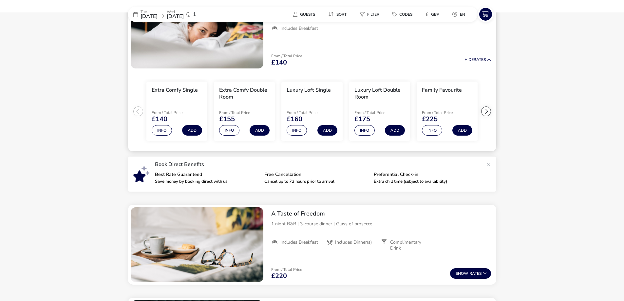 The image size is (624, 301). What do you see at coordinates (177, 111) in the screenshot?
I see `swiper-slide: 1 / 8` at bounding box center [177, 111].